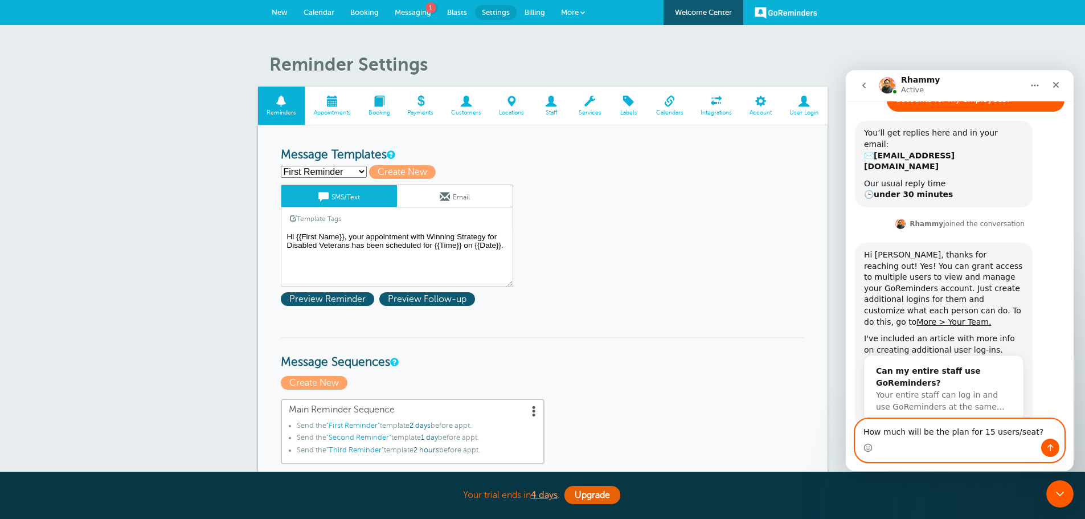 This screenshot has height=519, width=1085. I want to click on div: Your trial ends in ., so click(543, 495).